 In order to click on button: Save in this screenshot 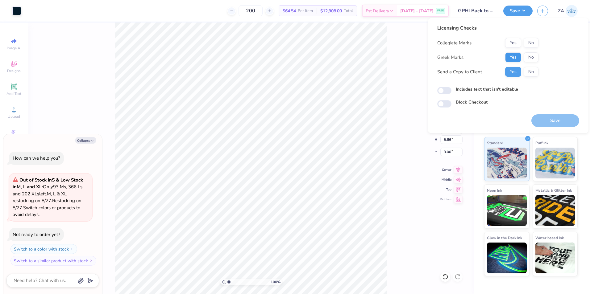, I will do `click(518, 11)`.